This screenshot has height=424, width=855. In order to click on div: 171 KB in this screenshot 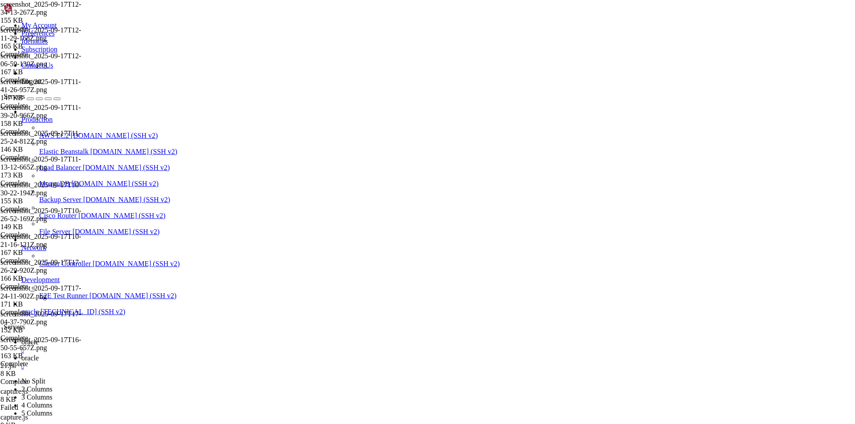, I will do `click(43, 304)`.